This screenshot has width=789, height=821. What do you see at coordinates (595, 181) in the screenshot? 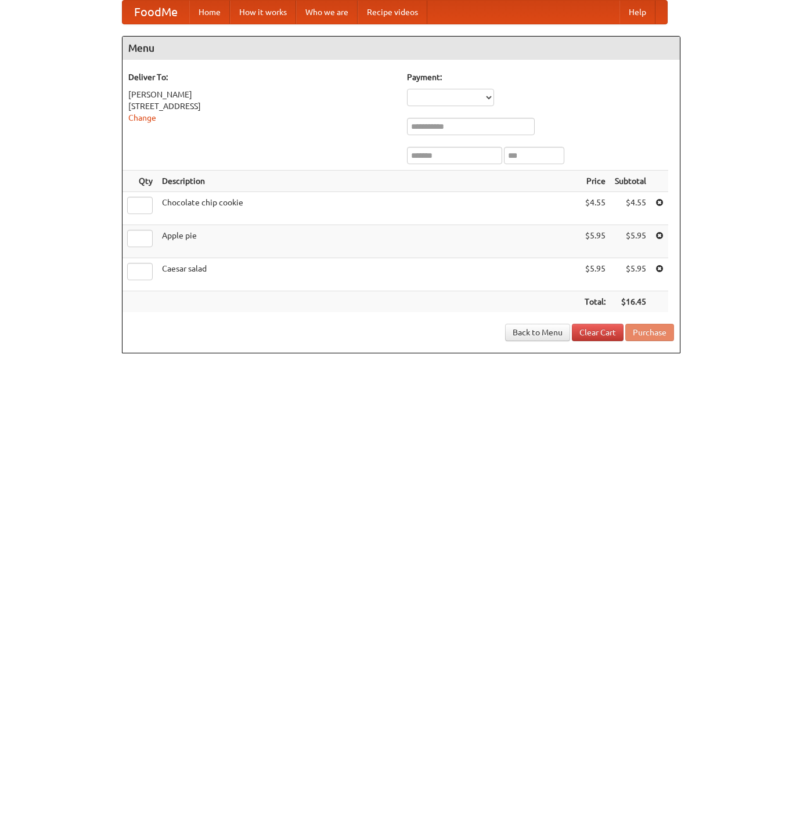
I see `th: Price` at bounding box center [595, 181].